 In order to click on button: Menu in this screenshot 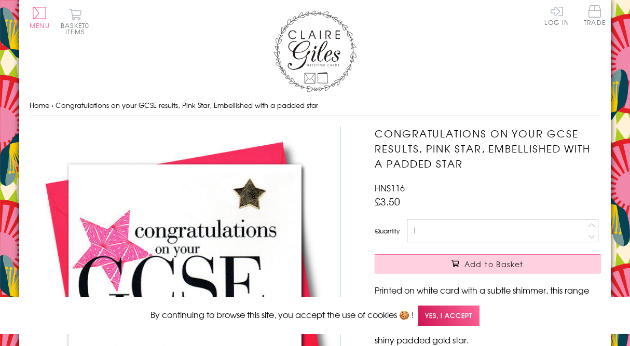, I will do `click(39, 18)`.